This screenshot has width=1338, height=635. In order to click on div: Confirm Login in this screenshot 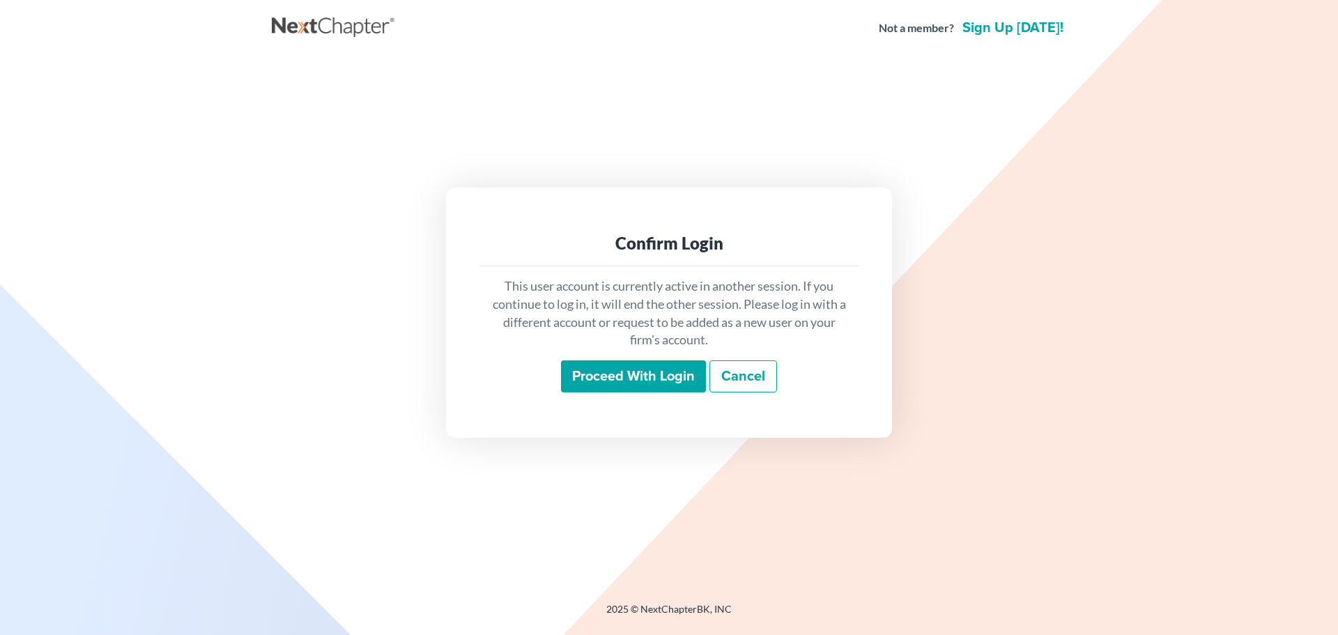, I will do `click(669, 243)`.